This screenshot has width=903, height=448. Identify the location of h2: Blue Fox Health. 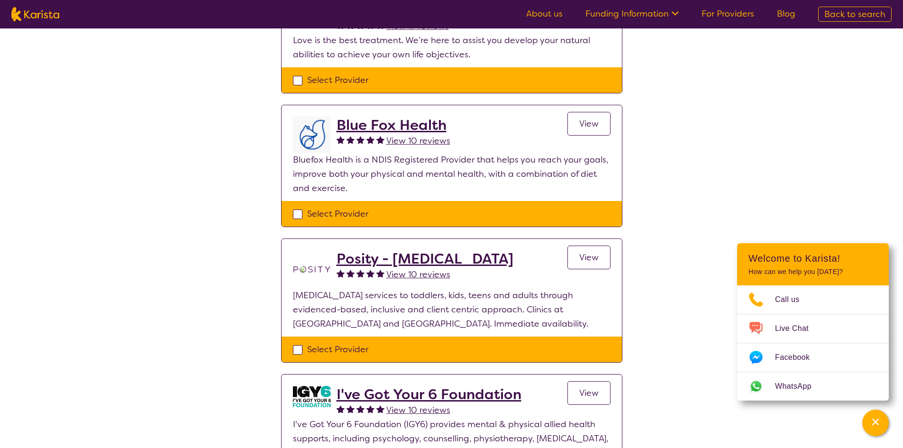
(393, 125).